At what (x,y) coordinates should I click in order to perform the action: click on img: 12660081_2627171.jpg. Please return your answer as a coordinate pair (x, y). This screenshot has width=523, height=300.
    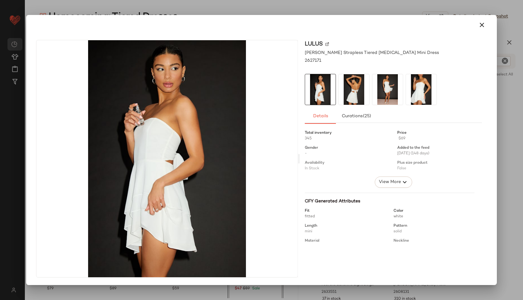
    Looking at the image, I should click on (388, 89).